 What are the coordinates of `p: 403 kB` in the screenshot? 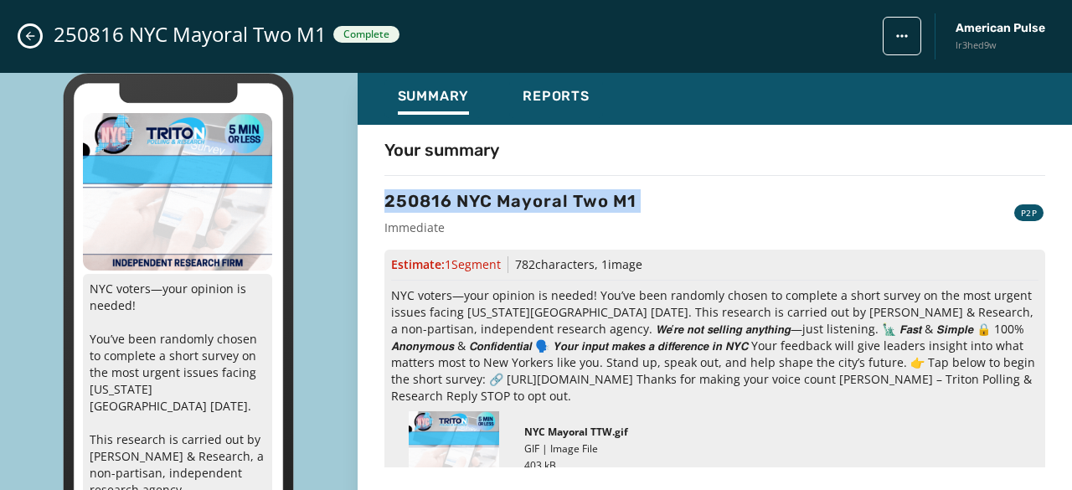 It's located at (781, 466).